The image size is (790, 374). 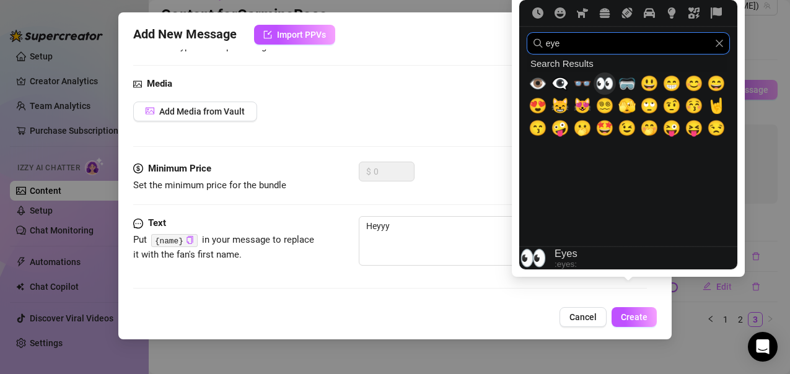 I want to click on span: Put in your message to replace it with the fan's first name., so click(x=224, y=247).